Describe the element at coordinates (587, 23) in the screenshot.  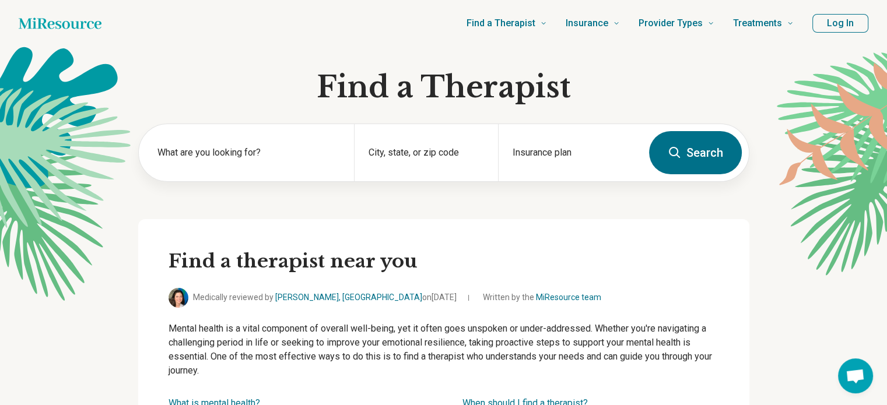
I see `span: Insurance` at that location.